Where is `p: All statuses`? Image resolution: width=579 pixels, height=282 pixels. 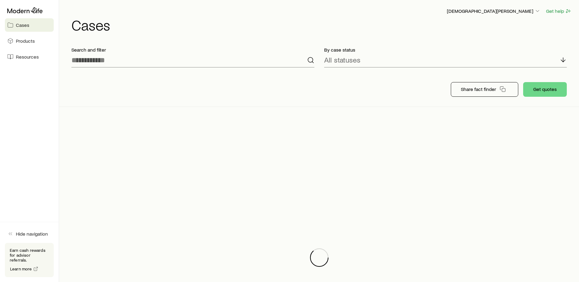 p: All statuses is located at coordinates (342, 60).